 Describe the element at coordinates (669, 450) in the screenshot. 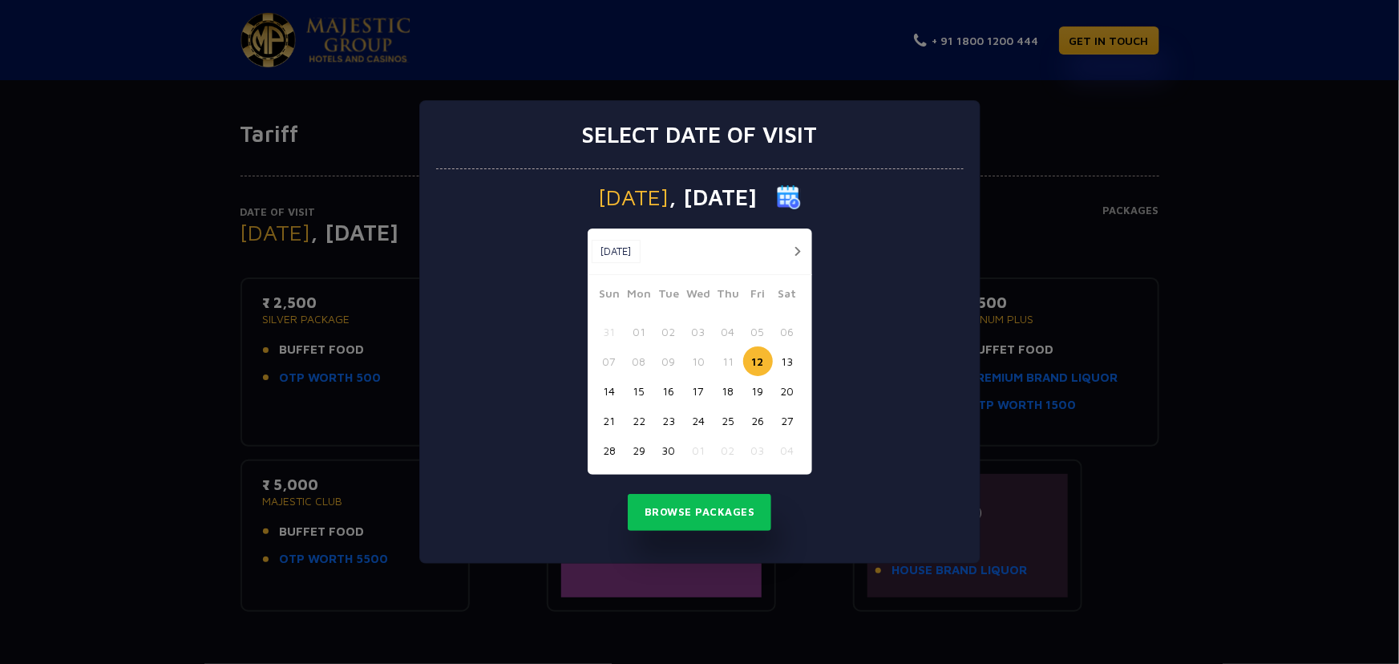

I see `button: 30` at that location.